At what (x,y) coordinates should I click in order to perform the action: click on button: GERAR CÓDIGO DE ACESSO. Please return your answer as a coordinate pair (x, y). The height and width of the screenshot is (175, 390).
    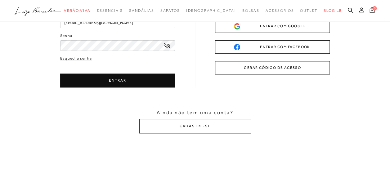
    Looking at the image, I should click on (272, 68).